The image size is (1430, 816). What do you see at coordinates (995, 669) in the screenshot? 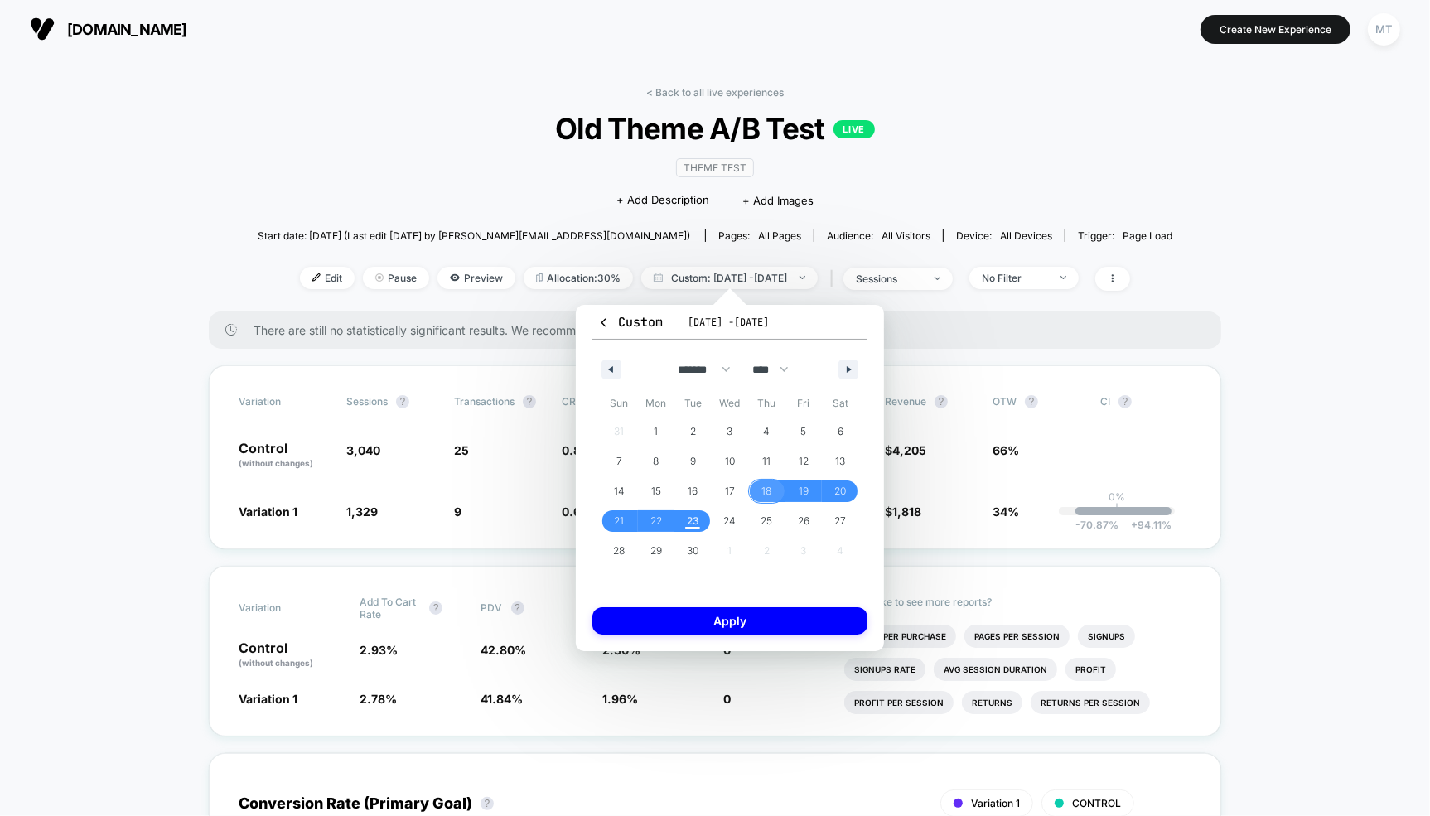
I see `li: Avg Session Duration` at bounding box center [995, 669].